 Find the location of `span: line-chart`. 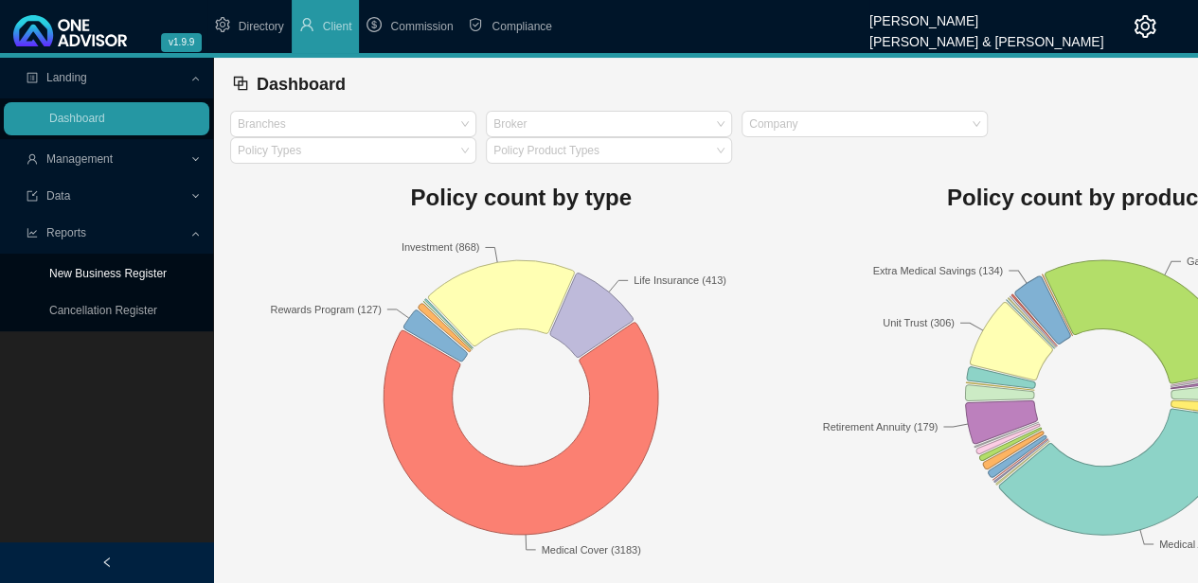

span: line-chart is located at coordinates (32, 233).